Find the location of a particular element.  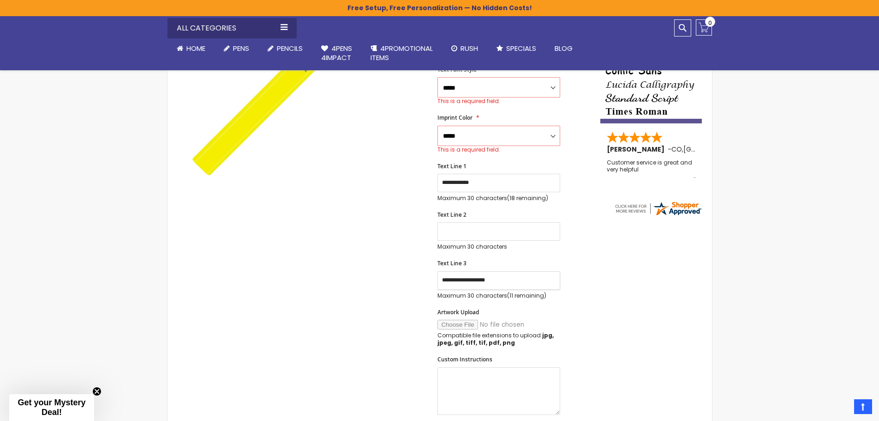

a: Pencils is located at coordinates (285, 48).